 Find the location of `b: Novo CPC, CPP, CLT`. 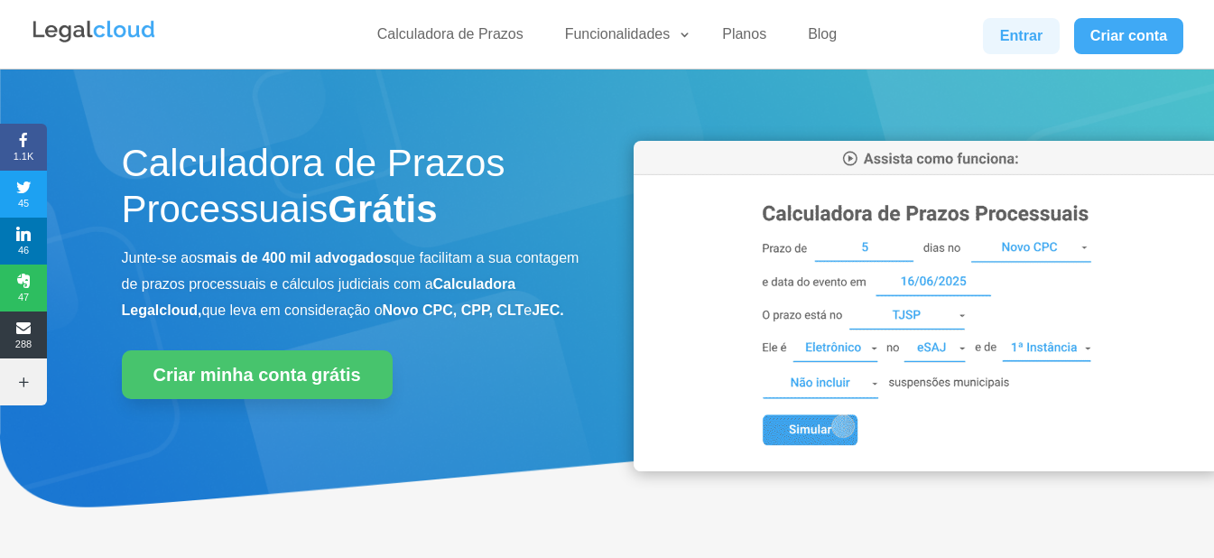

b: Novo CPC, CPP, CLT is located at coordinates (453, 310).